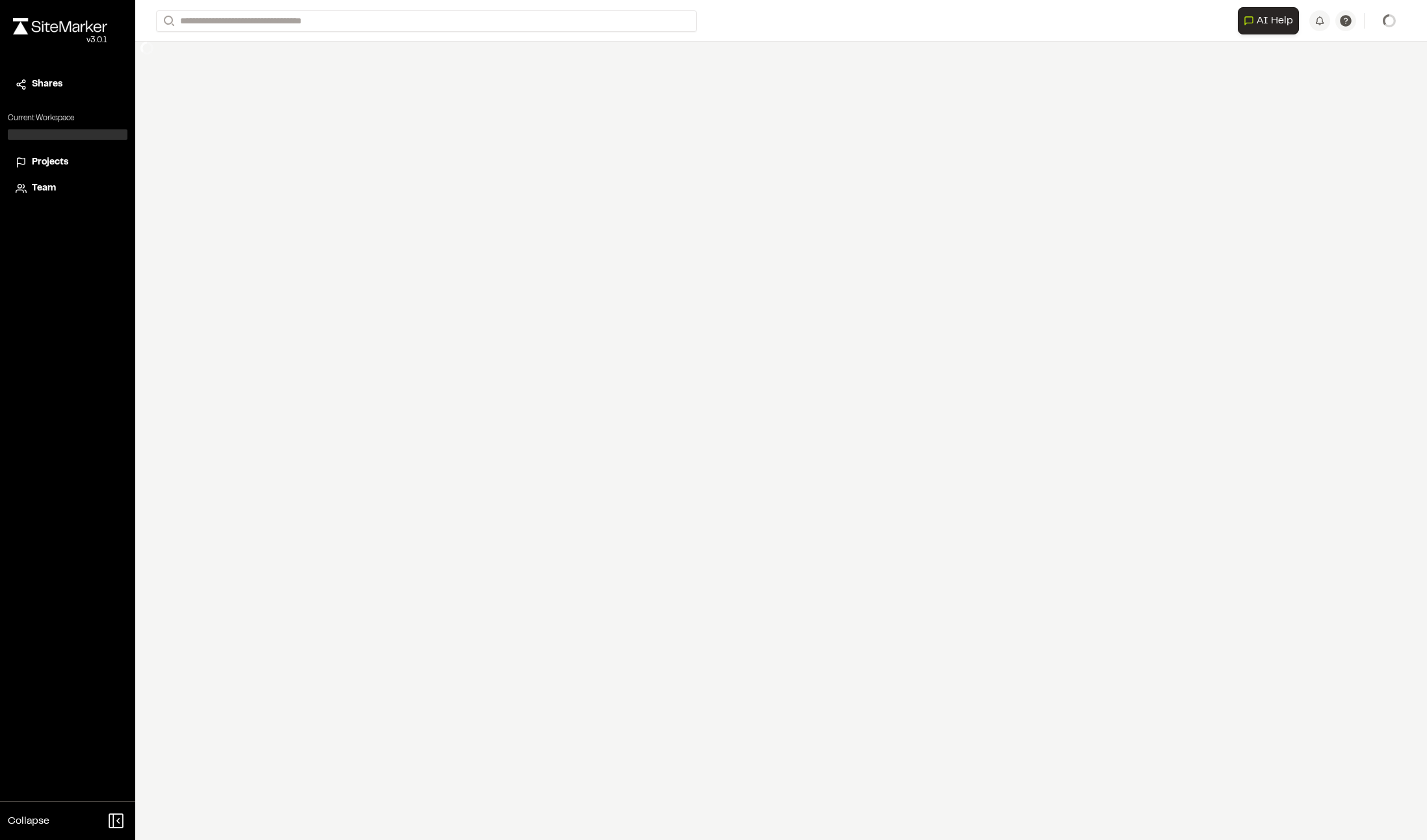 The image size is (1427, 840). Describe the element at coordinates (67, 189) in the screenshot. I see `a: Team` at that location.